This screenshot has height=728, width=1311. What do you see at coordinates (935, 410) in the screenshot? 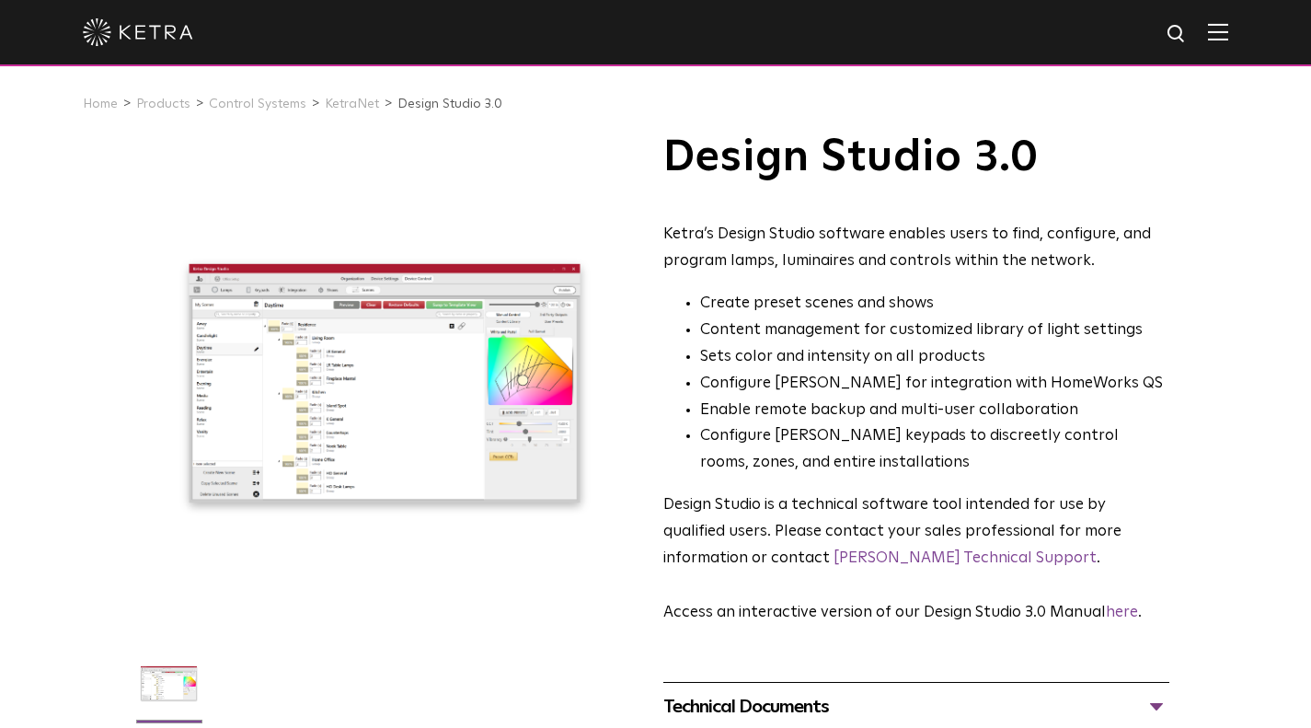
I see `li: Enable remote backup and multi-user collaboration` at bounding box center [935, 410].